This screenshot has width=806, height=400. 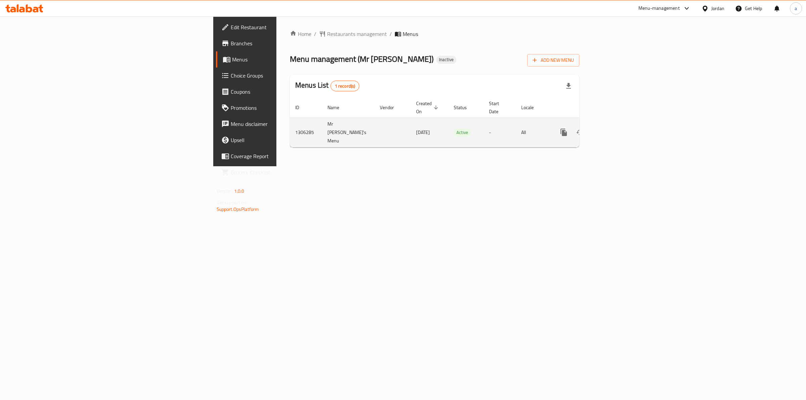 What do you see at coordinates (282, 156) in the screenshot?
I see `a: Coverage Report` at bounding box center [282, 156].